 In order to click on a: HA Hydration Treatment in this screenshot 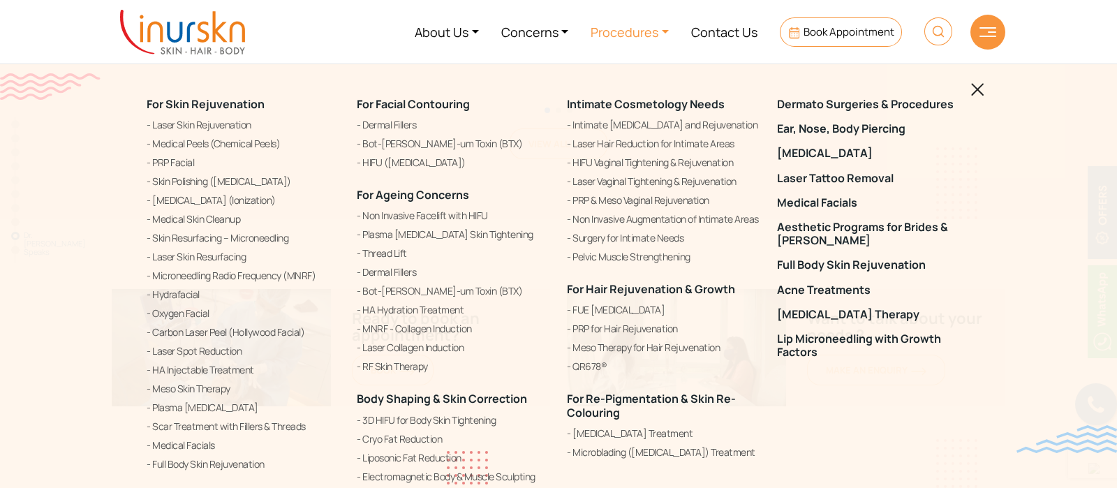, I will do `click(453, 310)`.